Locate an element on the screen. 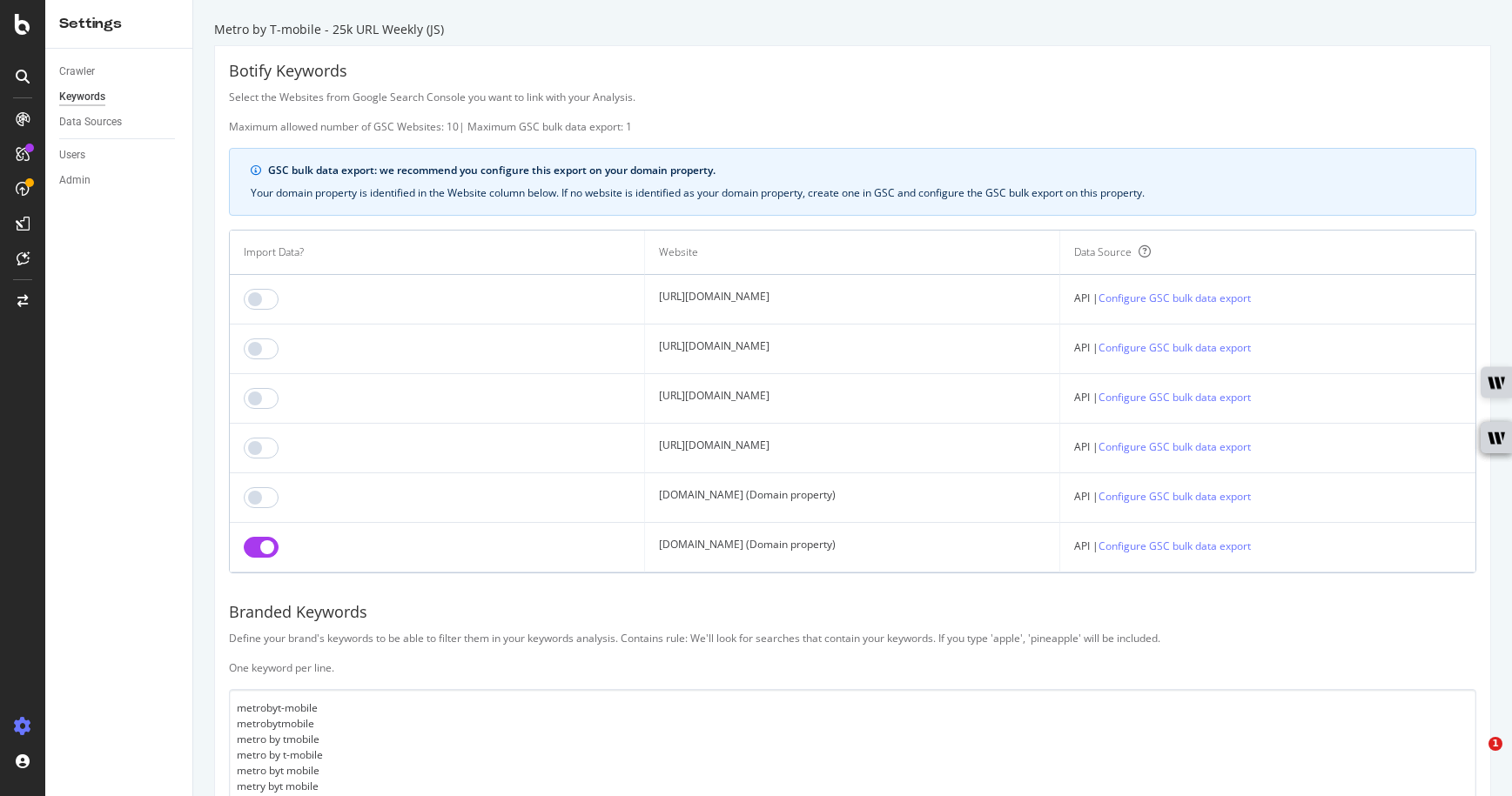 This screenshot has height=796, width=1512. div: Define your brand's keywords to be able to filter them in your keywords analysis. Contains rule: ... is located at coordinates (853, 652).